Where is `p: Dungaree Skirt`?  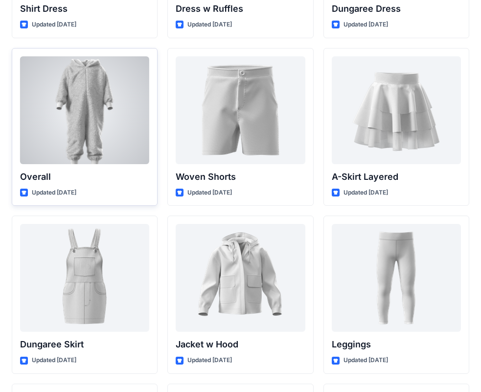
p: Dungaree Skirt is located at coordinates (85, 344).